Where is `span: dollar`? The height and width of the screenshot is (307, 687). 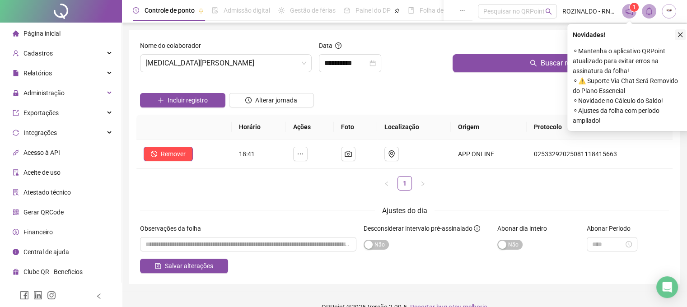 span: dollar is located at coordinates (16, 232).